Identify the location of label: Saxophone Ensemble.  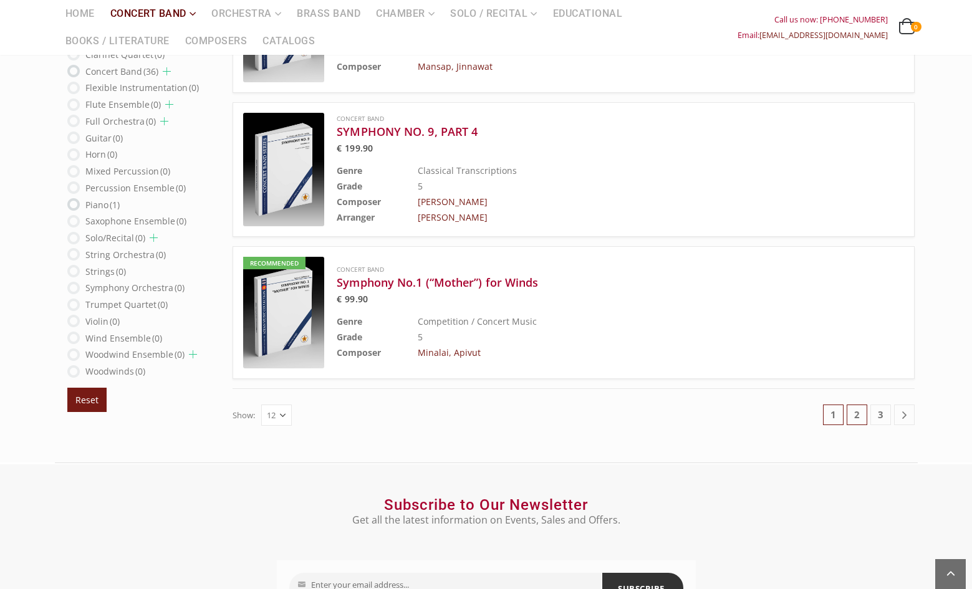
(136, 221).